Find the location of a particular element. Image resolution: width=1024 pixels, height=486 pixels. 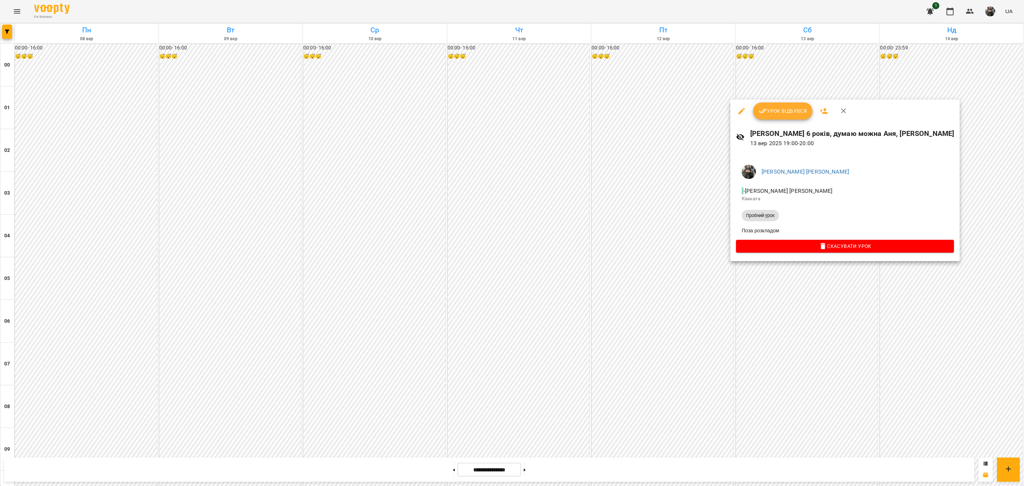

img: 8337ee6688162bb2290644e8745a615f.jpg is located at coordinates (749, 172).